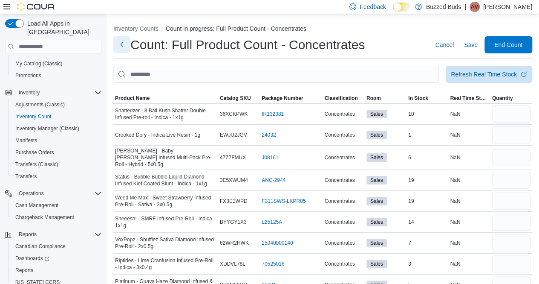  What do you see at coordinates (235, 98) in the screenshot?
I see `span: Catalog SKU` at bounding box center [235, 98].